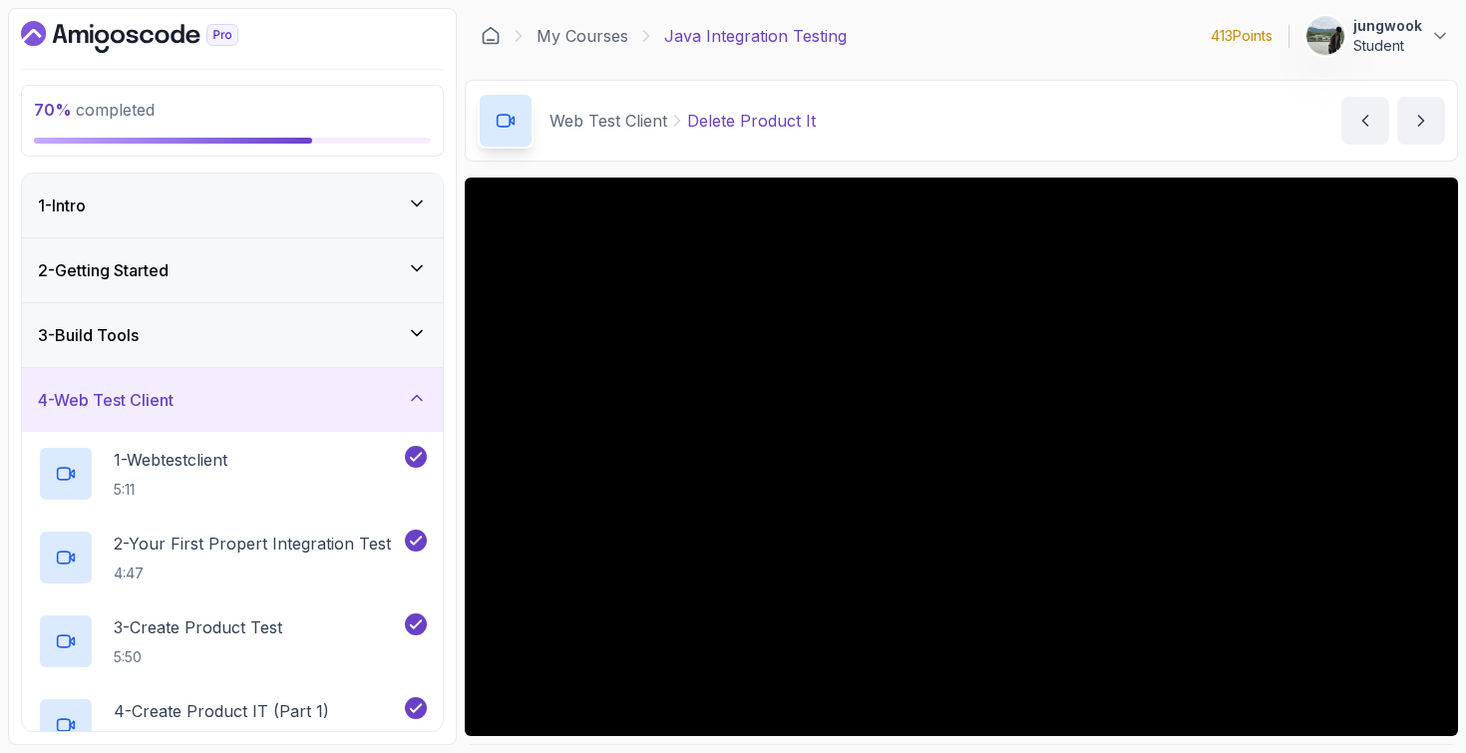 This screenshot has height=753, width=1466. I want to click on button: 4-Web Test Client, so click(232, 400).